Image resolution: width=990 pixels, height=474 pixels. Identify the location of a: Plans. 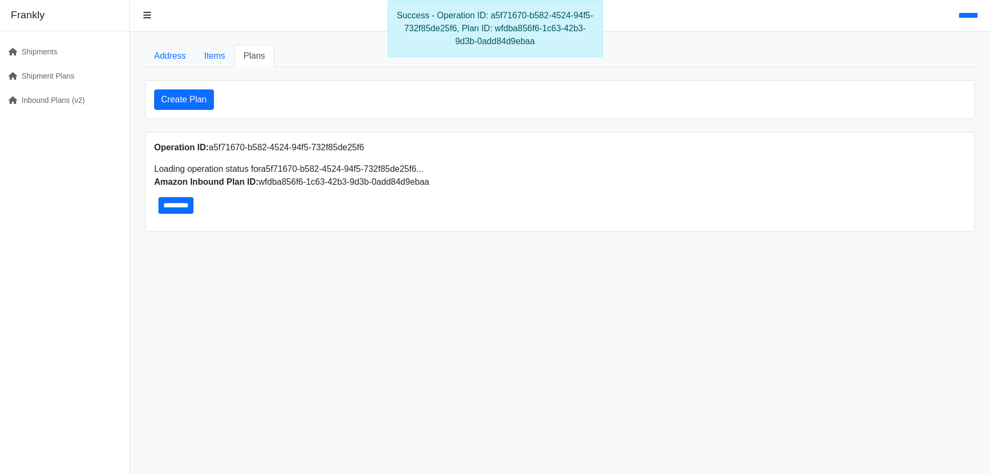
(254, 56).